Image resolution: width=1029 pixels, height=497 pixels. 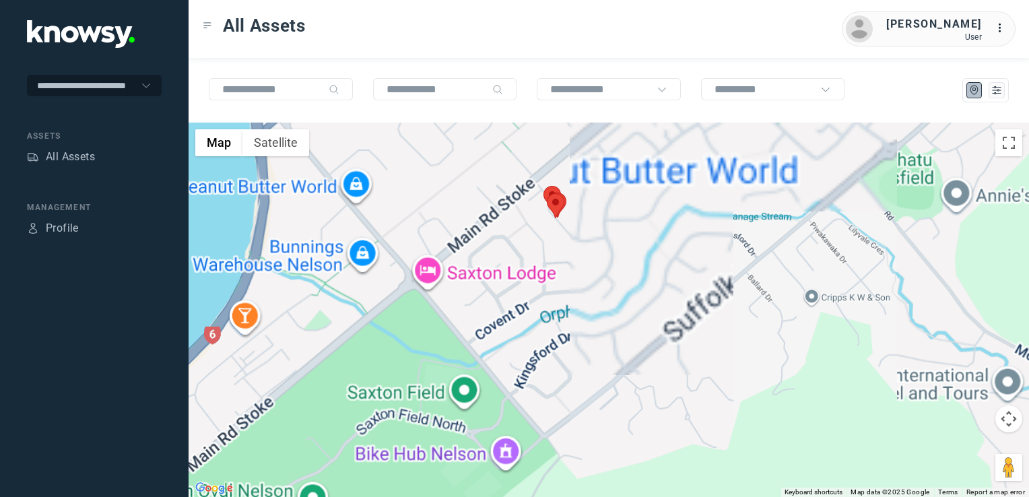 I want to click on img: Application Logo, so click(x=81, y=34).